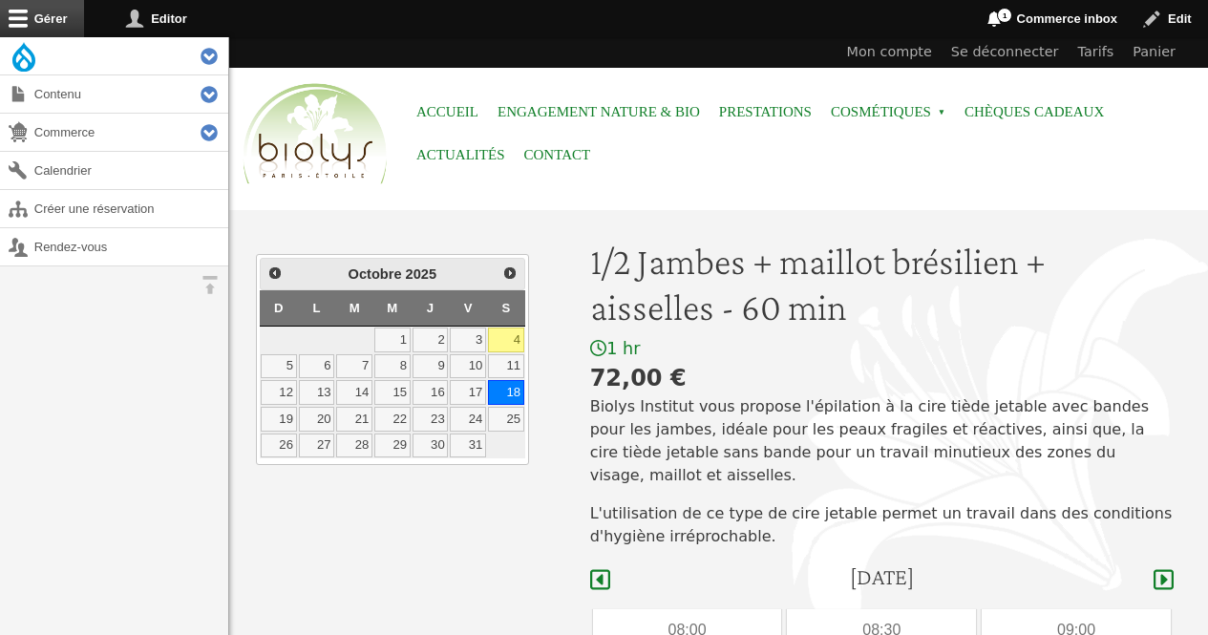 The width and height of the screenshot is (1208, 635). Describe the element at coordinates (392, 419) in the screenshot. I see `a: 22` at that location.